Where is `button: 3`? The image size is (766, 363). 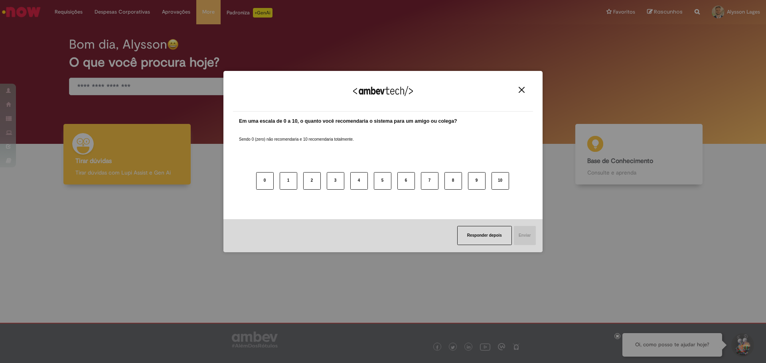 button: 3 is located at coordinates (336, 181).